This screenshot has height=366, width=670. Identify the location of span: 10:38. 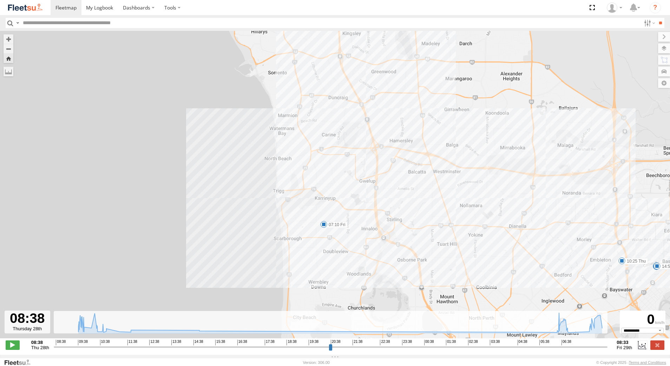
(105, 343).